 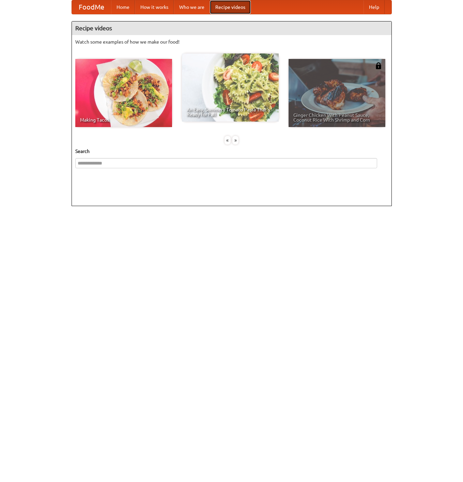 I want to click on span: An Easy, Summery Tomato Pasta That's Ready for Fall, so click(x=230, y=112).